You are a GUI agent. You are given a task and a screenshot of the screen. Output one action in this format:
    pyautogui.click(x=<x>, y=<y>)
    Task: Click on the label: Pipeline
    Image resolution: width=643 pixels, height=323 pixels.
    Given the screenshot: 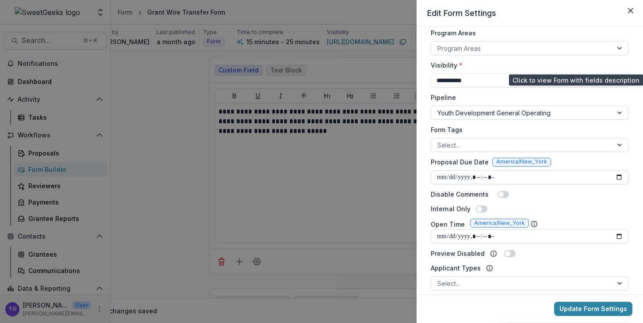 What is the action you would take?
    pyautogui.click(x=527, y=97)
    